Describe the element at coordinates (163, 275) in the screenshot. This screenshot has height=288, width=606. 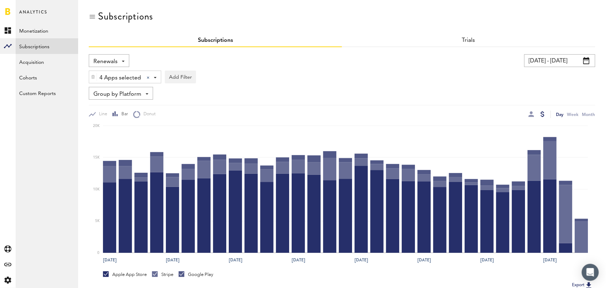
I see `div: Stripe` at that location.